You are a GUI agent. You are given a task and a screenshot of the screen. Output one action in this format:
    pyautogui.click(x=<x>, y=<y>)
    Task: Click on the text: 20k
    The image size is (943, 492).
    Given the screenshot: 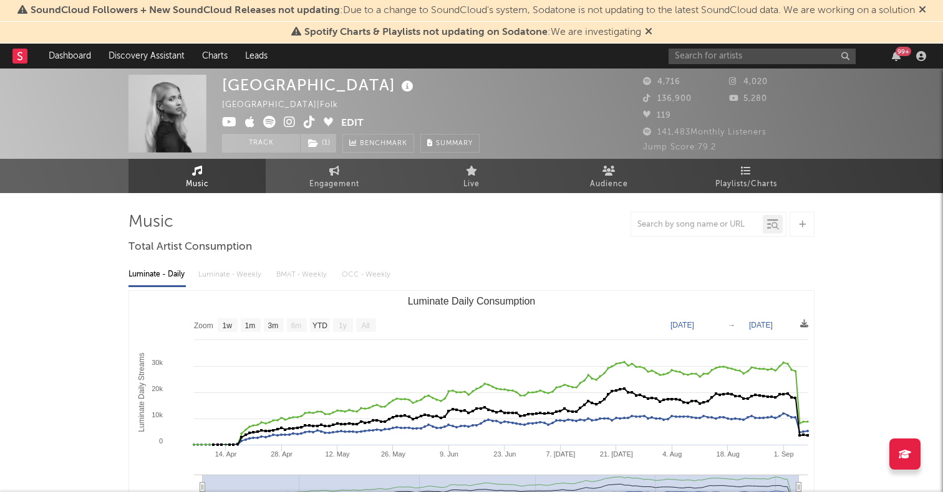 What is the action you would take?
    pyautogui.click(x=157, y=389)
    